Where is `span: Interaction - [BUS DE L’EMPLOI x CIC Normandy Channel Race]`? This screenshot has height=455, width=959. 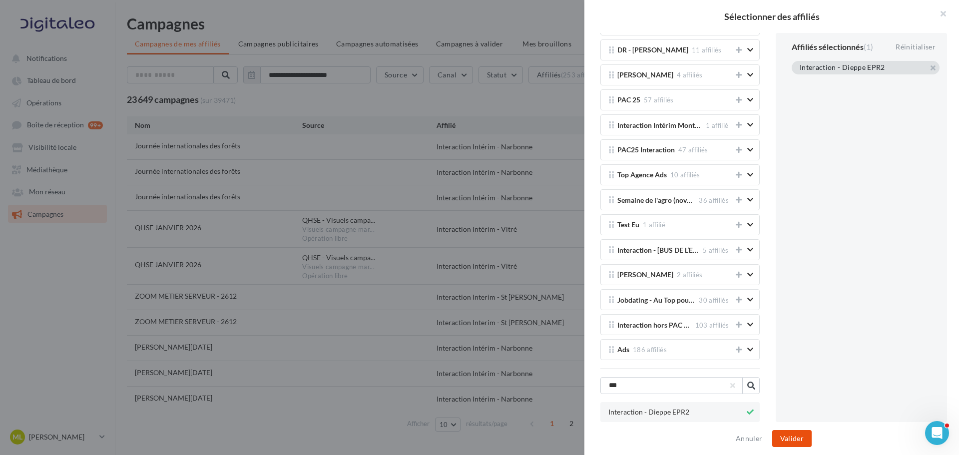 span: Interaction - [BUS DE L’EMPLOI x CIC Normandy Channel Race] is located at coordinates (658, 252).